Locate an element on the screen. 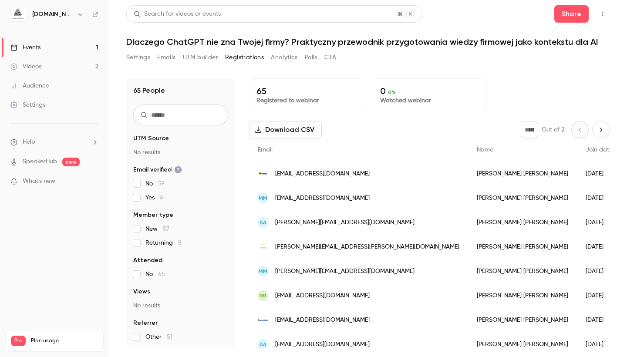  span: 51 is located at coordinates (169, 337).